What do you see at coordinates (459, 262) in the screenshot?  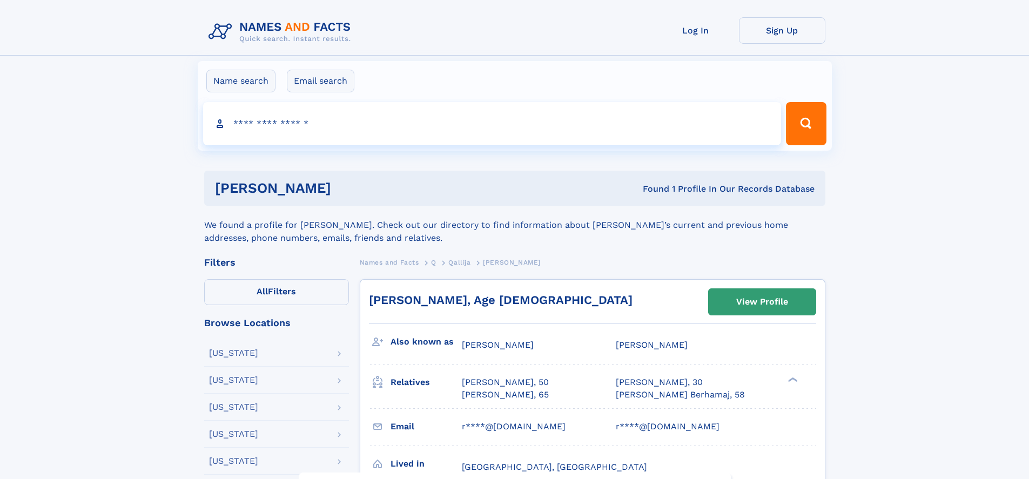 I see `span: Qallija` at bounding box center [459, 262].